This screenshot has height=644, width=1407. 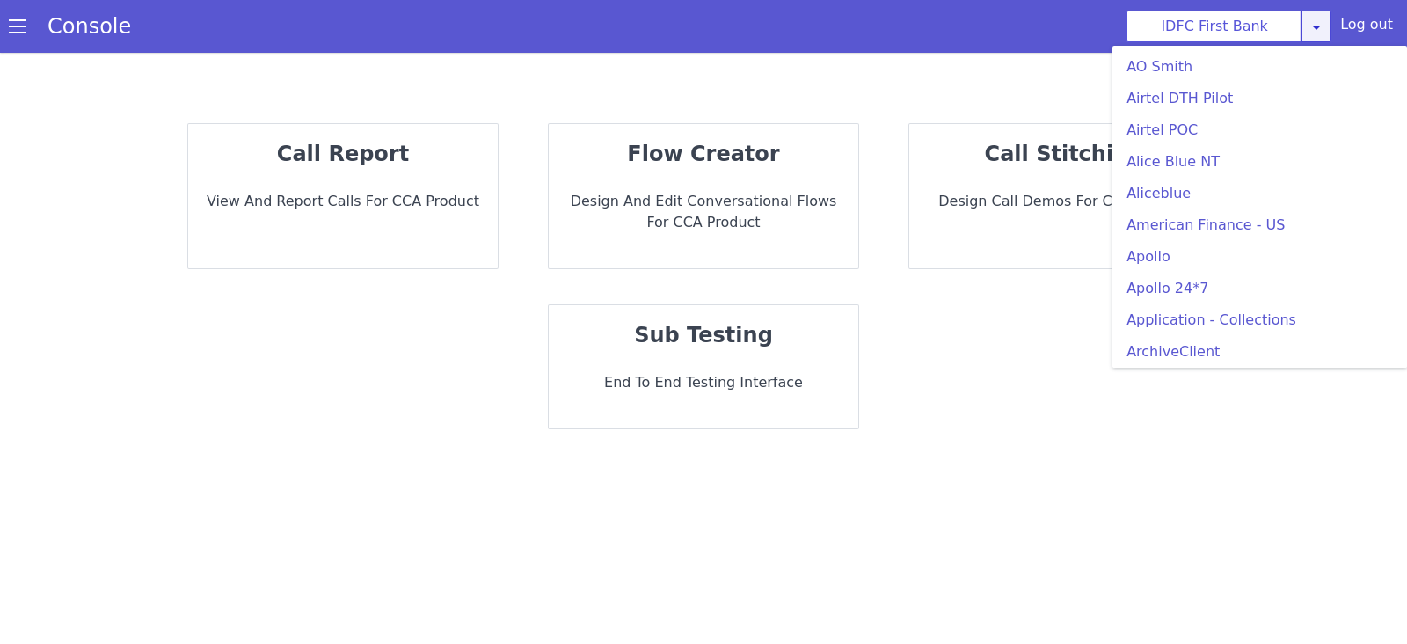 I want to click on a: Application - Collections, so click(x=1259, y=320).